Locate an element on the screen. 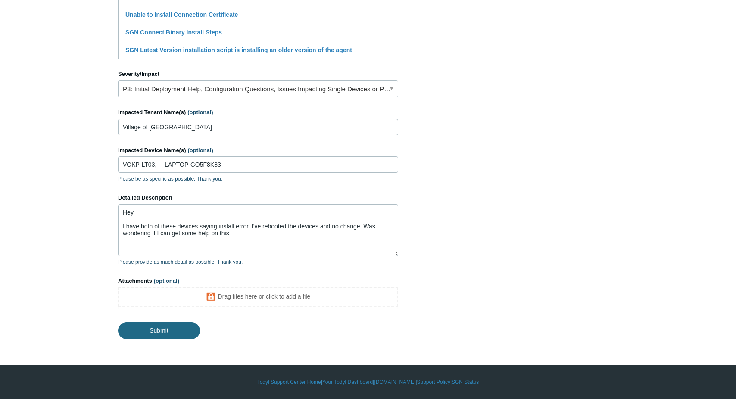 This screenshot has height=399, width=736. a: SGN Connect Binary Install Steps is located at coordinates (174, 32).